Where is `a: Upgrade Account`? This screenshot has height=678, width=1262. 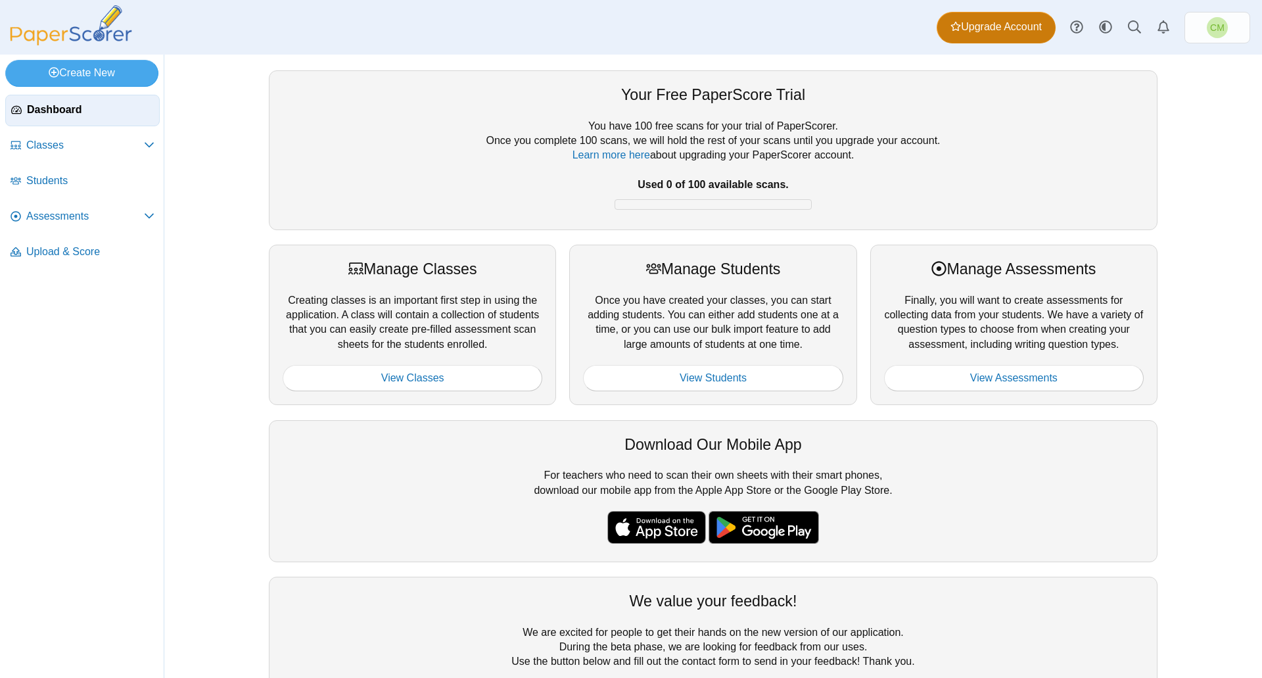 a: Upgrade Account is located at coordinates (996, 28).